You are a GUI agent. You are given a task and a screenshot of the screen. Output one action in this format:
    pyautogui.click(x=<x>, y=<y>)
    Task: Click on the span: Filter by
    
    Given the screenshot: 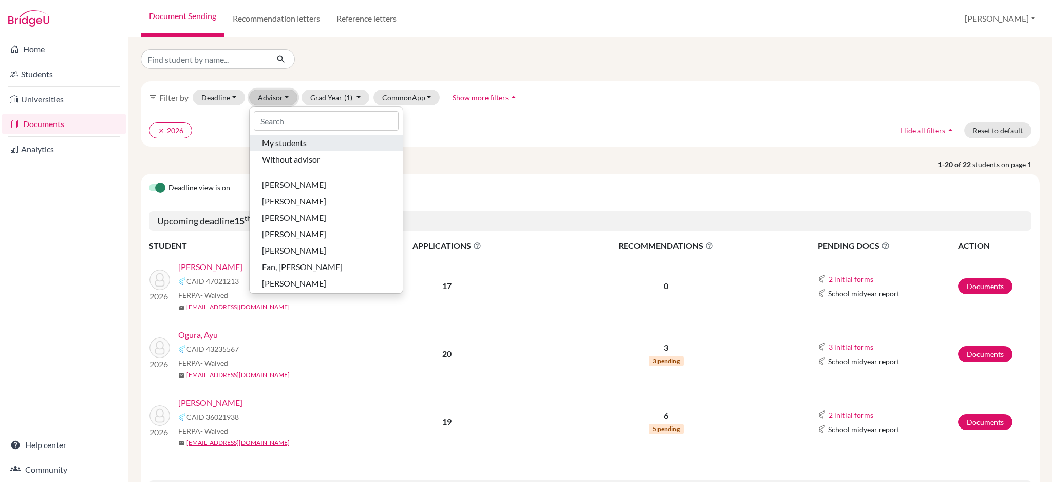 What is the action you would take?
    pyautogui.click(x=174, y=97)
    